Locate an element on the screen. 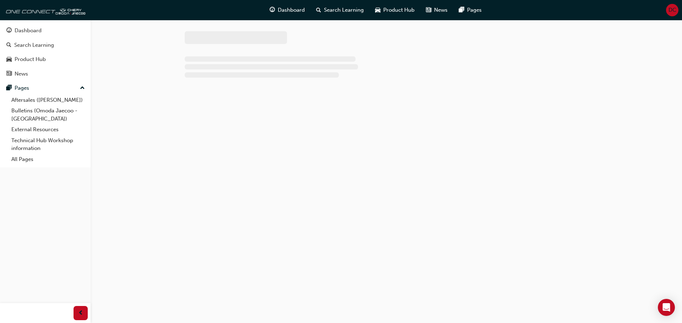 Image resolution: width=682 pixels, height=323 pixels. a: news-iconNews is located at coordinates (436, 10).